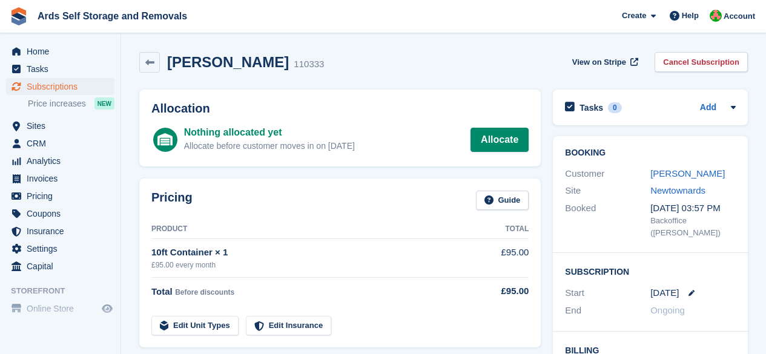 This screenshot has width=766, height=354. Describe the element at coordinates (63, 266) in the screenshot. I see `span: Capital` at that location.